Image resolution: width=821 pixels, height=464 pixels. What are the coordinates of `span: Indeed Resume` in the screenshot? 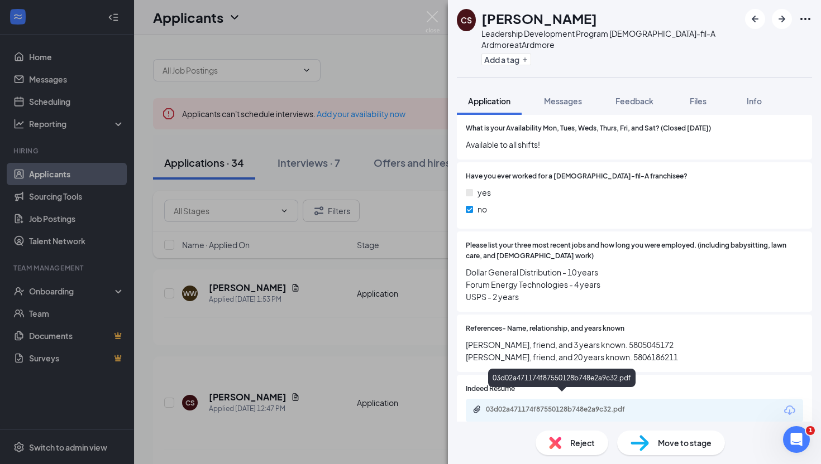 It's located at (490, 389).